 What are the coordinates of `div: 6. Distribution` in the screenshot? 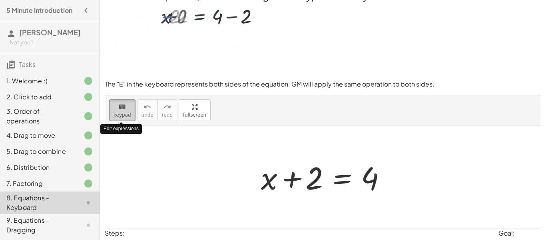 It's located at (38, 167).